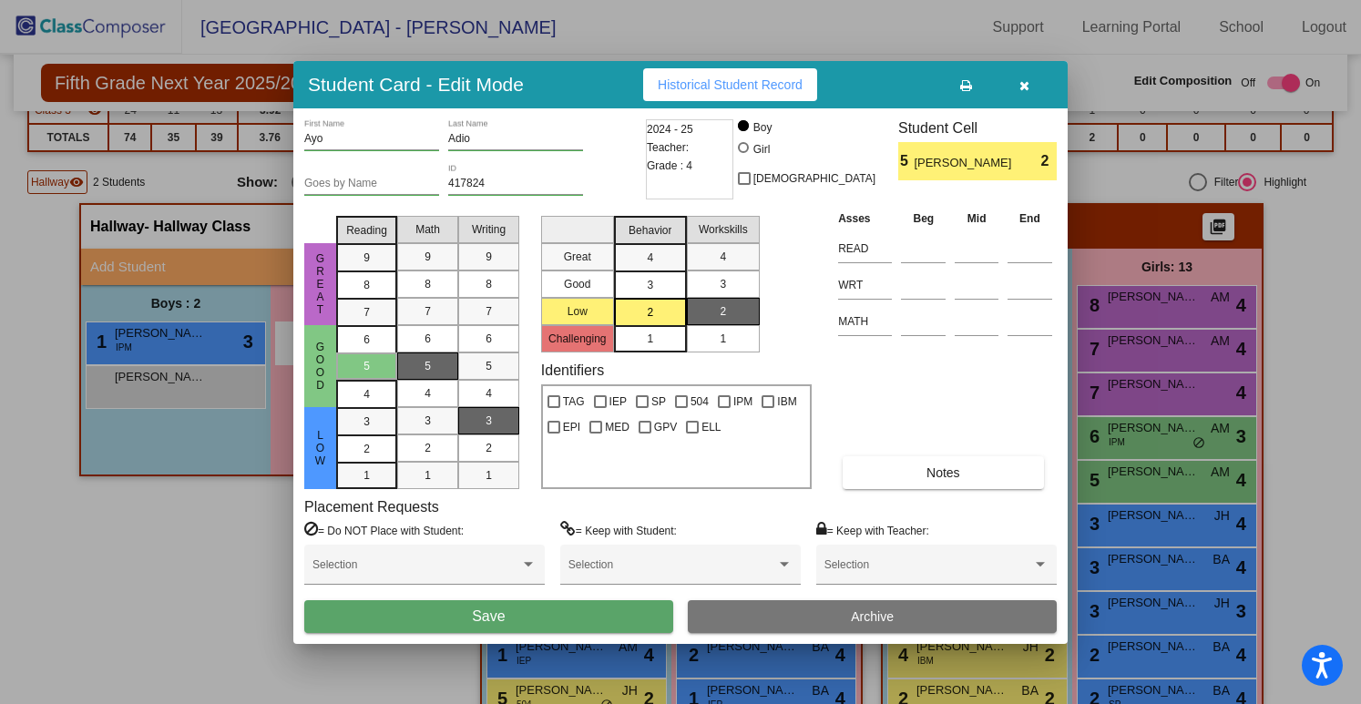 The width and height of the screenshot is (1361, 704). Describe the element at coordinates (977, 219) in the screenshot. I see `th: Mid` at that location.